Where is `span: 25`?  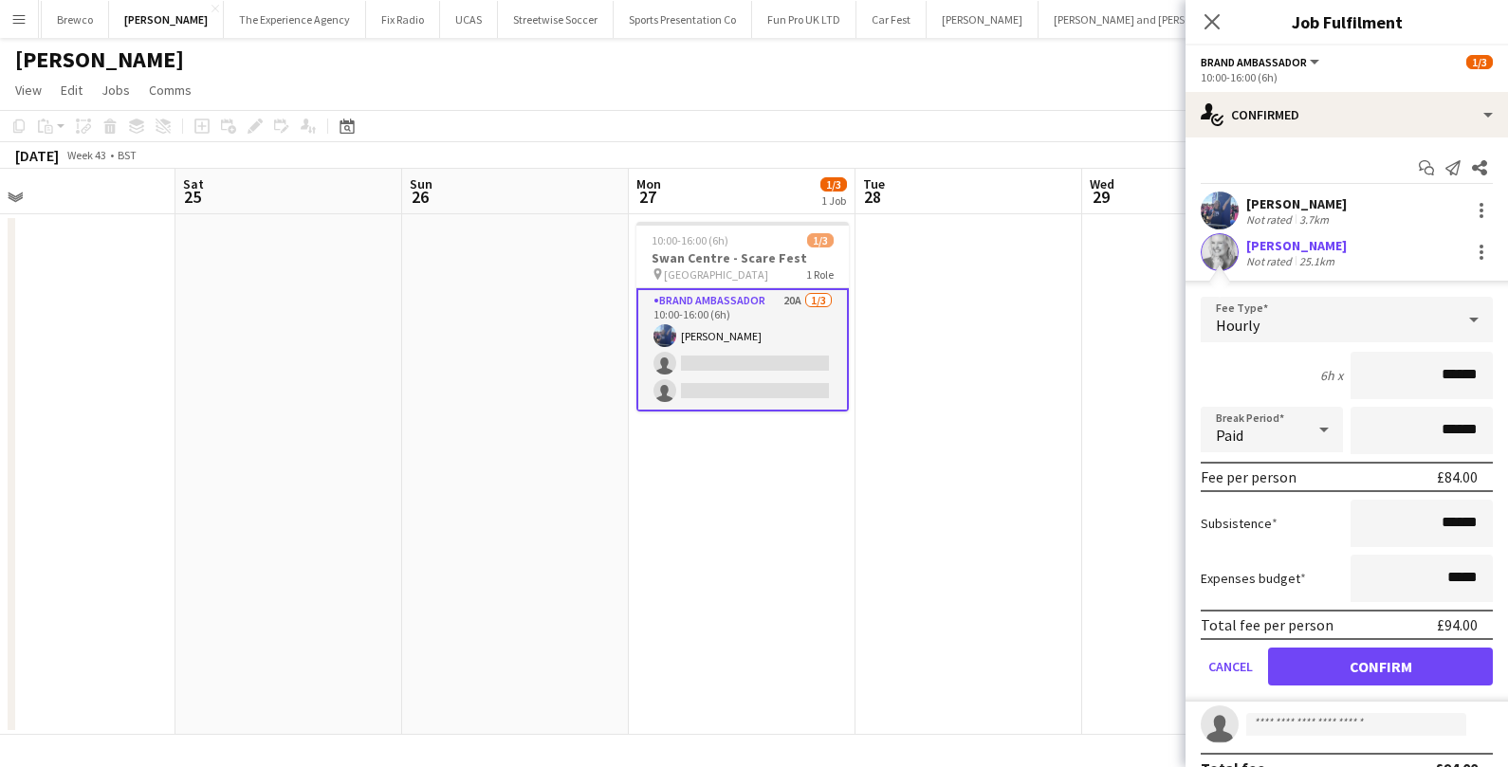
span: 25 is located at coordinates (192, 196).